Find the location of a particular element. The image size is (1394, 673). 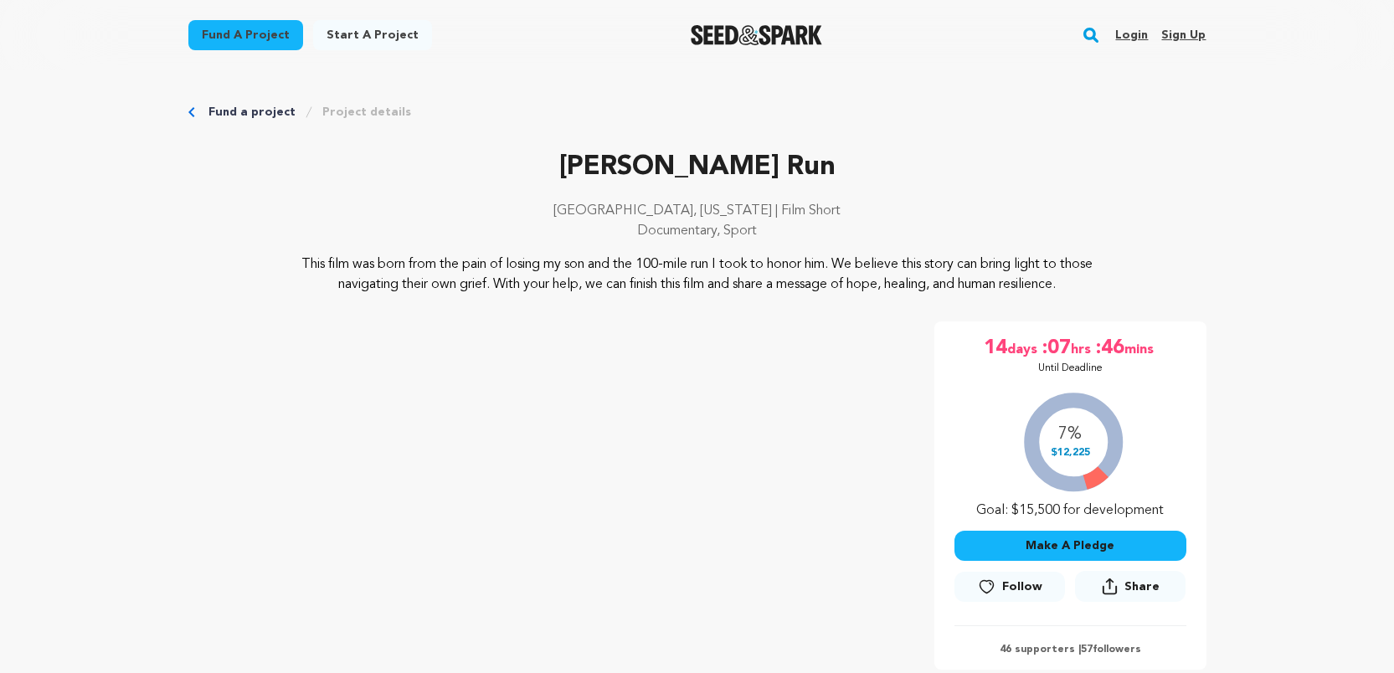

a: Follow is located at coordinates (1010, 587).